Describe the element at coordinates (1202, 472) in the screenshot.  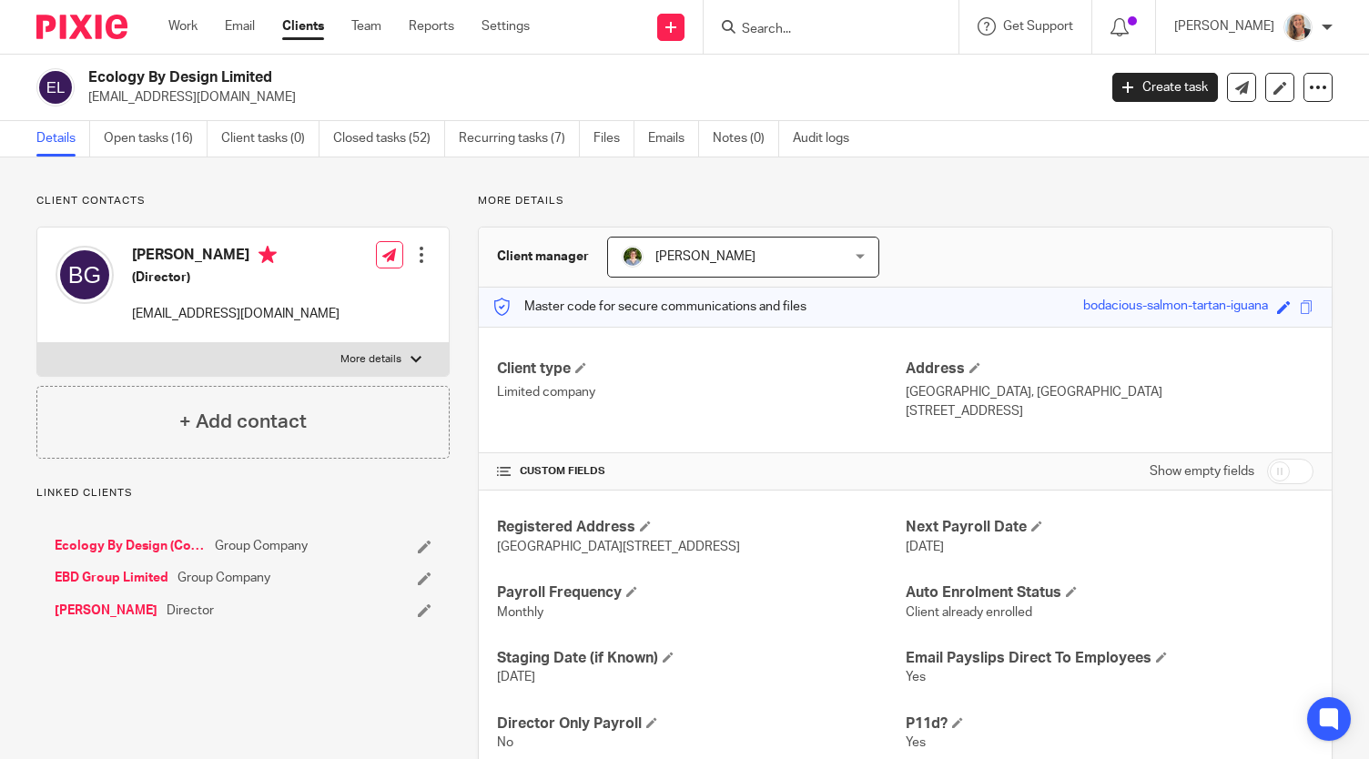
I see `label: Show empty fields` at that location.